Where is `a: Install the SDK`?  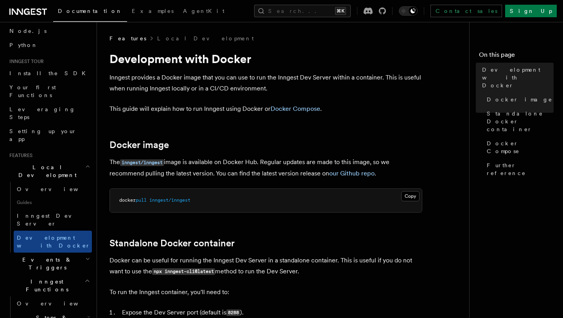
a: Install the SDK is located at coordinates (49, 73).